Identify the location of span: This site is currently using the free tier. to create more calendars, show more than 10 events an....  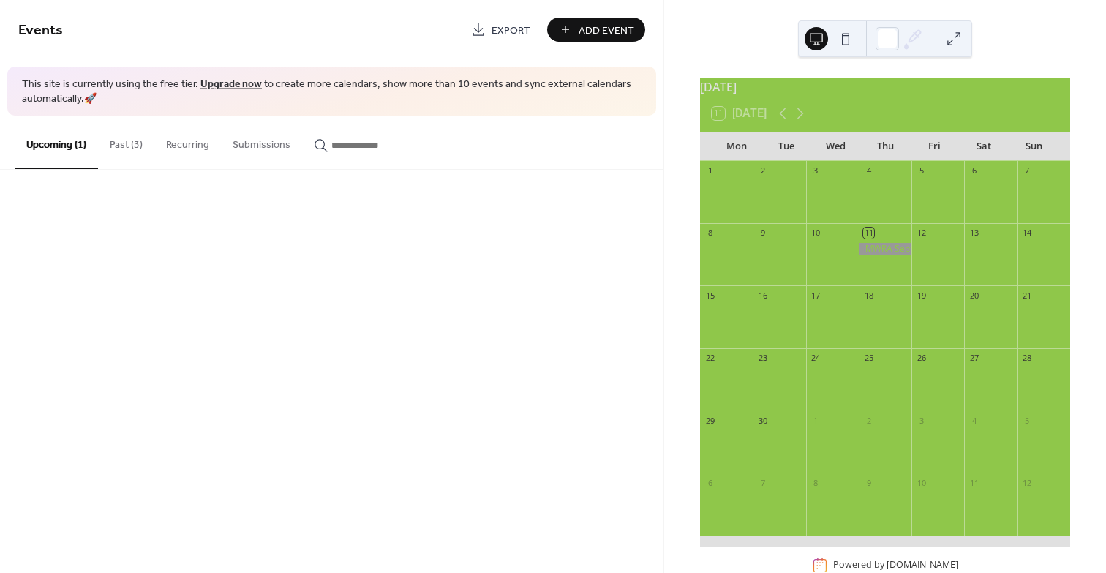
(331, 91).